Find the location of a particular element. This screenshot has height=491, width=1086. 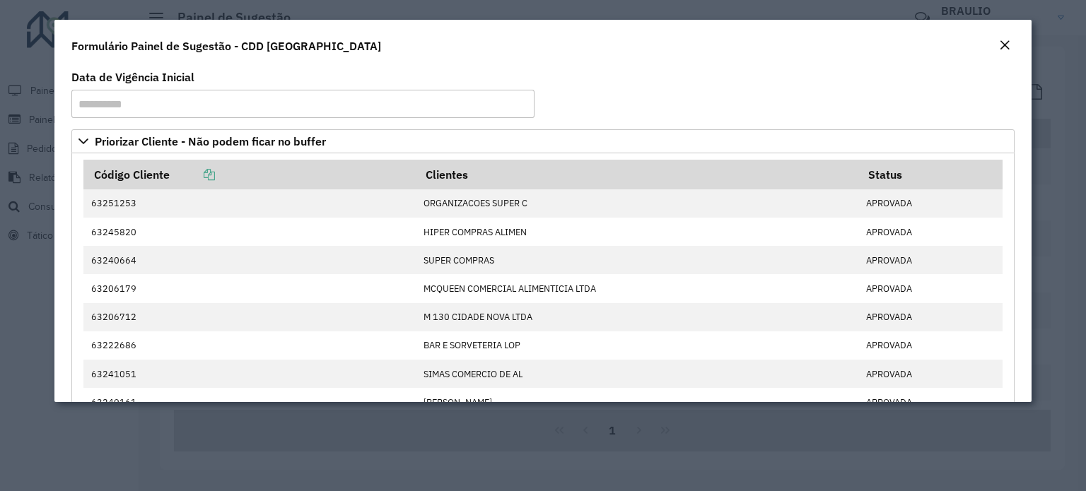

a: Copiar is located at coordinates (192, 175).